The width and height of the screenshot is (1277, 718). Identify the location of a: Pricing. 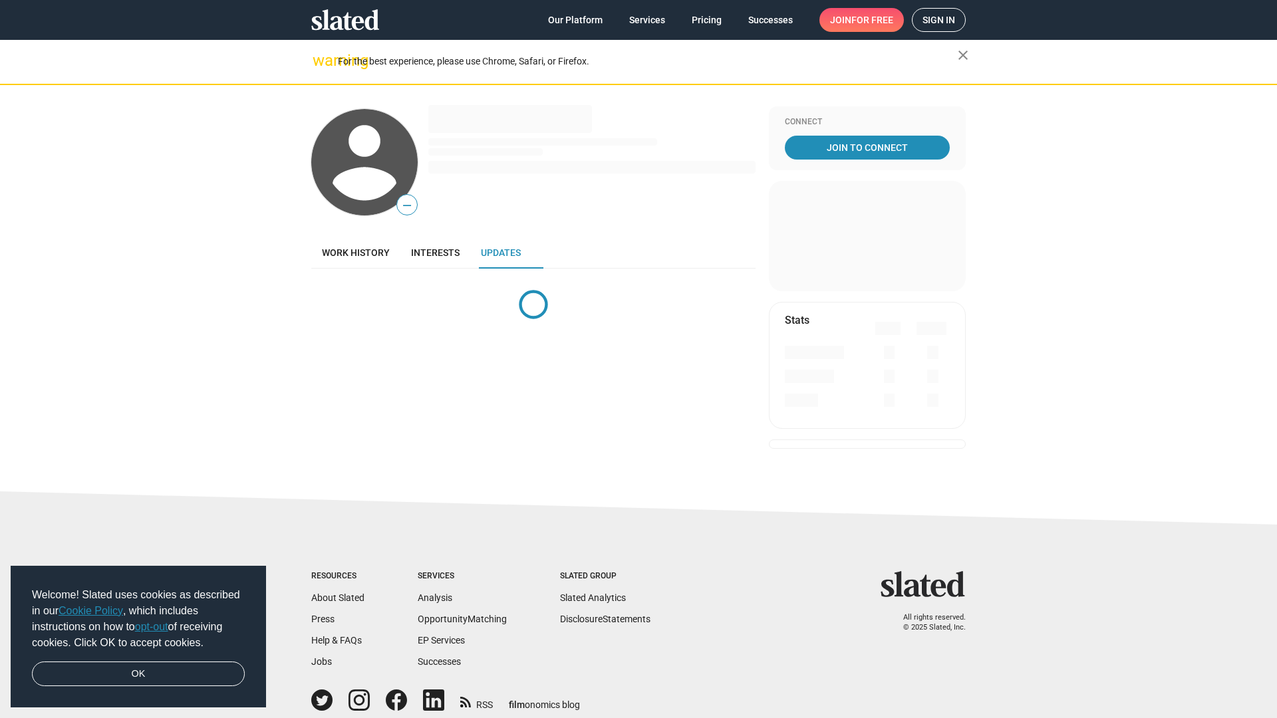
(706, 20).